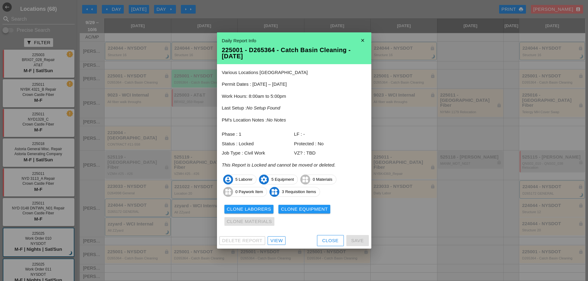 This screenshot has width=588, height=281. I want to click on div: Clone Laborers, so click(249, 209).